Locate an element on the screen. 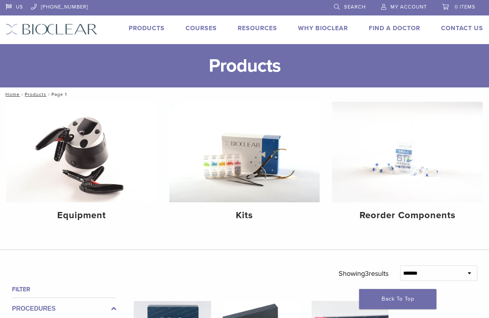 The image size is (489, 318). label: Procedures is located at coordinates (64, 309).